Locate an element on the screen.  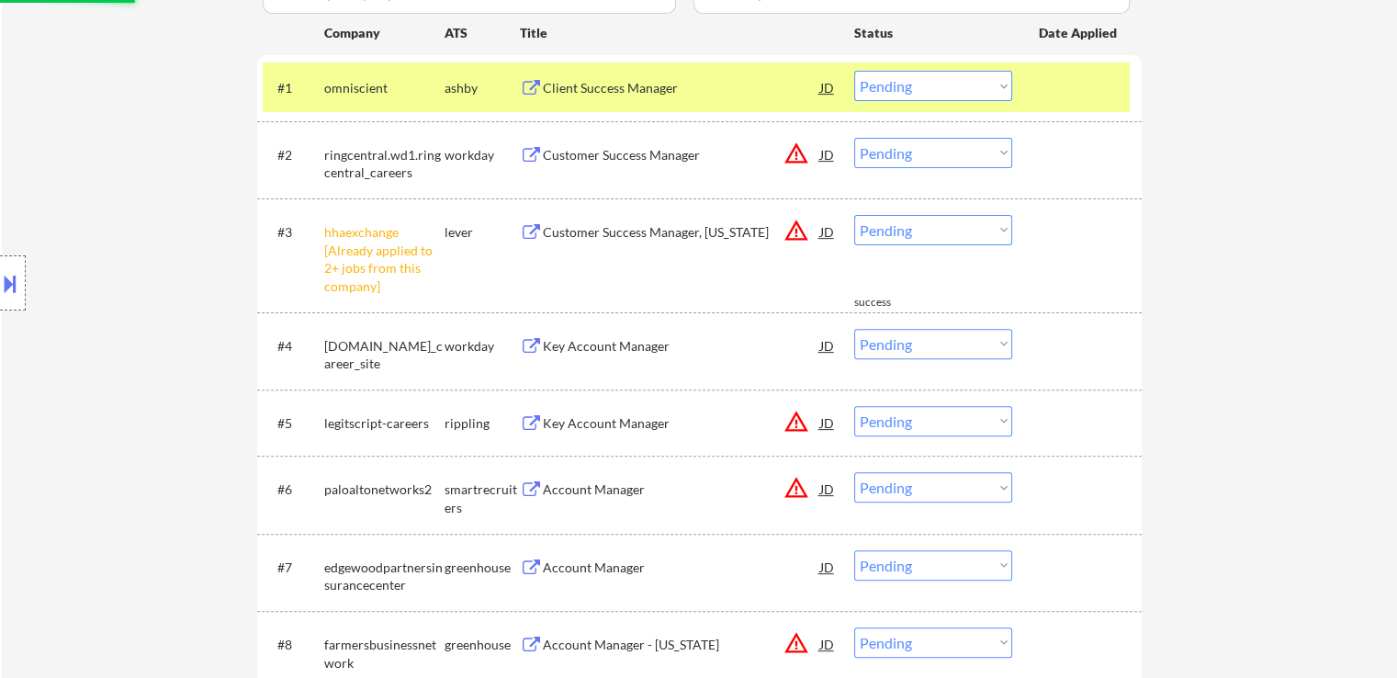
div: Date Applied is located at coordinates (1079, 33).